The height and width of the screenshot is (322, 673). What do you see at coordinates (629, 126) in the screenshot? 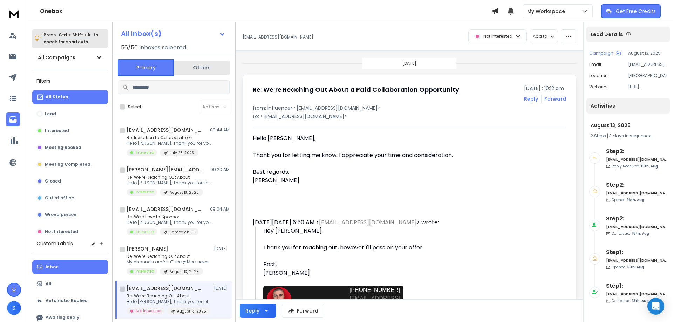
I see `h1: August 13, 2025` at bounding box center [629, 126].